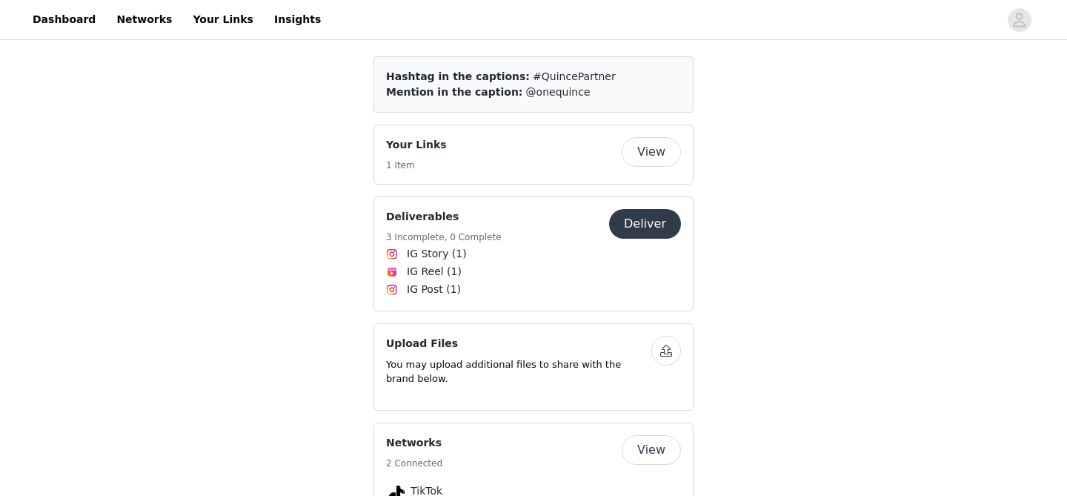  What do you see at coordinates (392, 272) in the screenshot?
I see `img: Instagram Reels Icon` at bounding box center [392, 272].